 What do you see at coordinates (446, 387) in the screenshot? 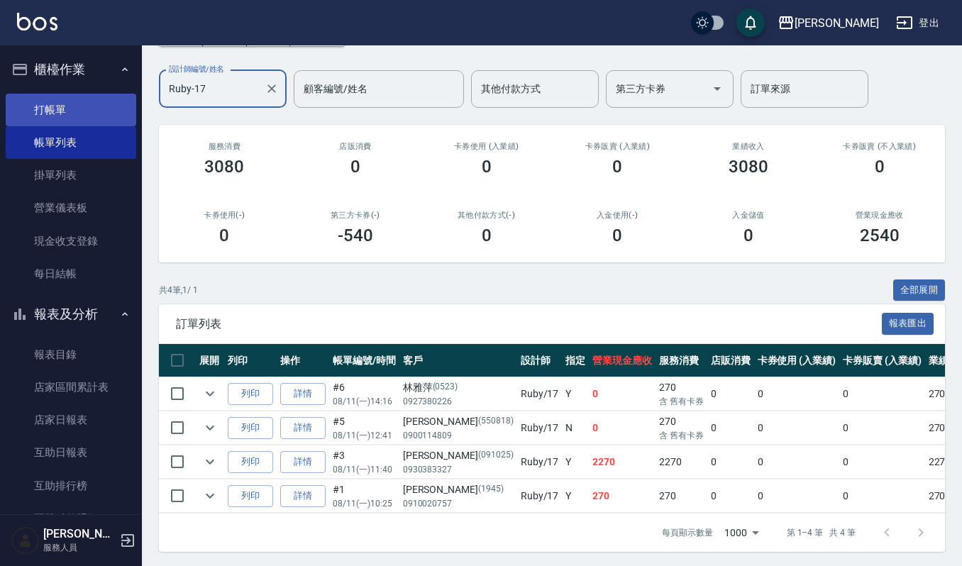
I see `p: (0523)` at bounding box center [446, 387].